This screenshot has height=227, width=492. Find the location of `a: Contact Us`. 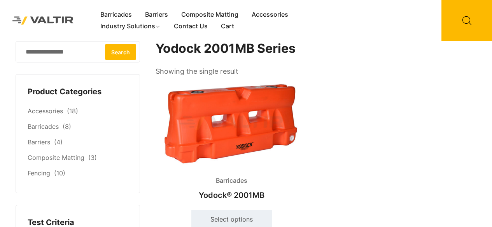

a: Contact Us is located at coordinates (190, 26).